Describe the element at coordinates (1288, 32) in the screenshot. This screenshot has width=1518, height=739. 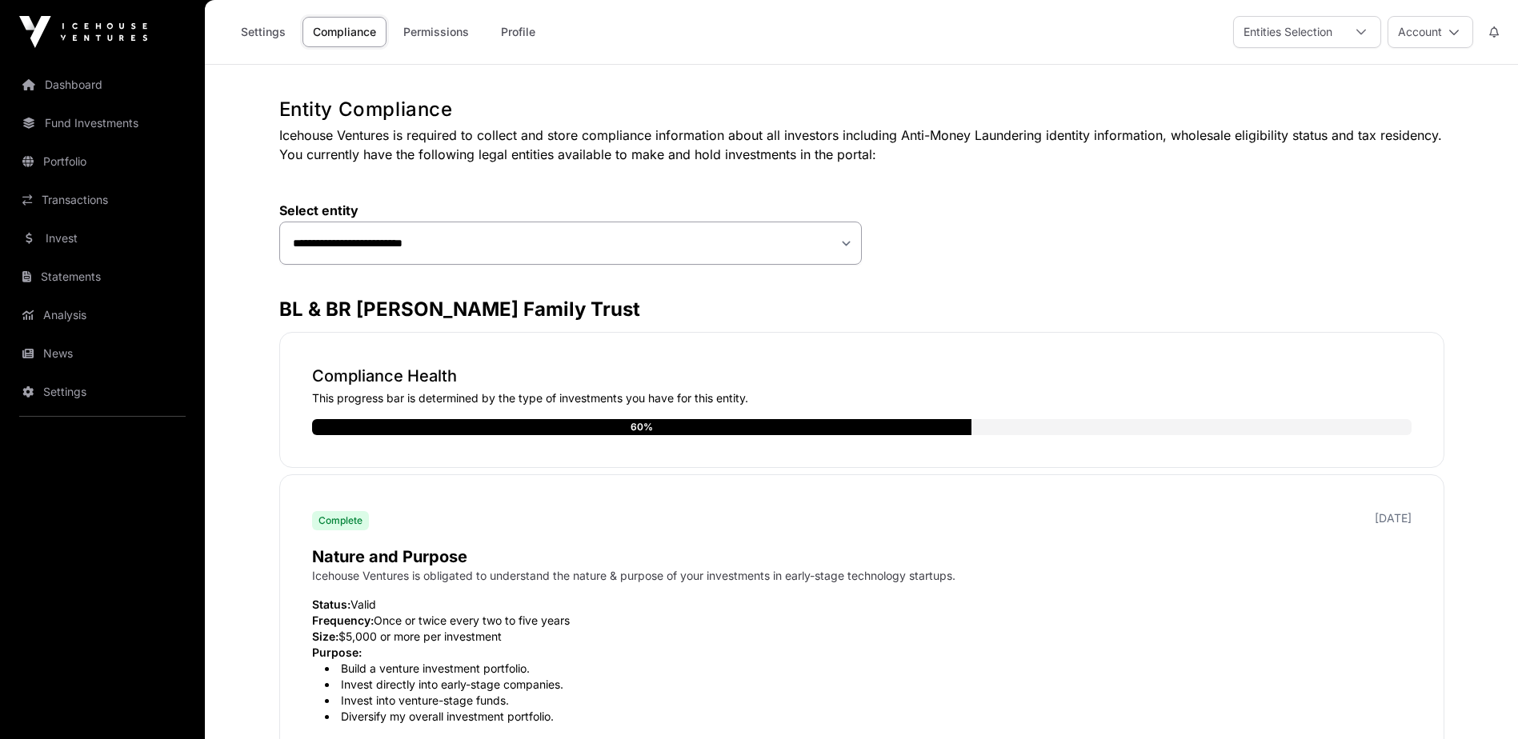
I see `div: Entities Selection` at that location.